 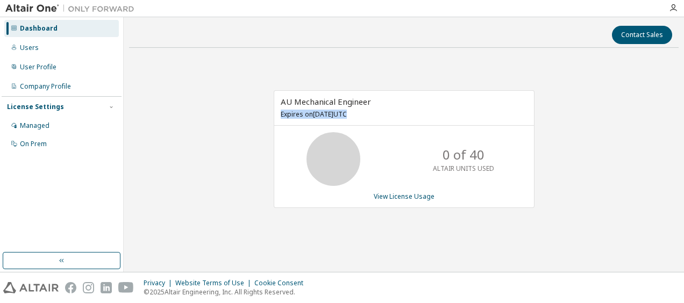 I want to click on div: Cookie Consent, so click(x=282, y=283).